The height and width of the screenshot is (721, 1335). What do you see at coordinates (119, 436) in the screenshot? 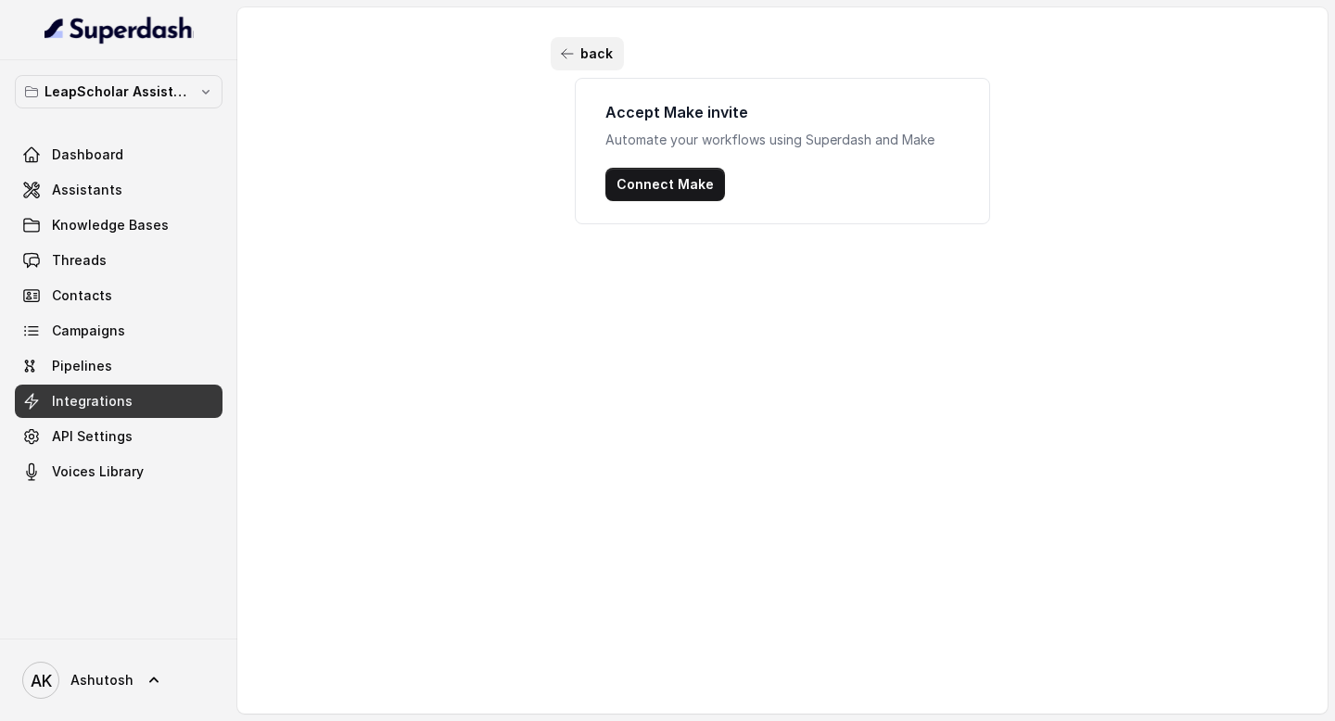
I see `a: API Settings` at bounding box center [119, 436].